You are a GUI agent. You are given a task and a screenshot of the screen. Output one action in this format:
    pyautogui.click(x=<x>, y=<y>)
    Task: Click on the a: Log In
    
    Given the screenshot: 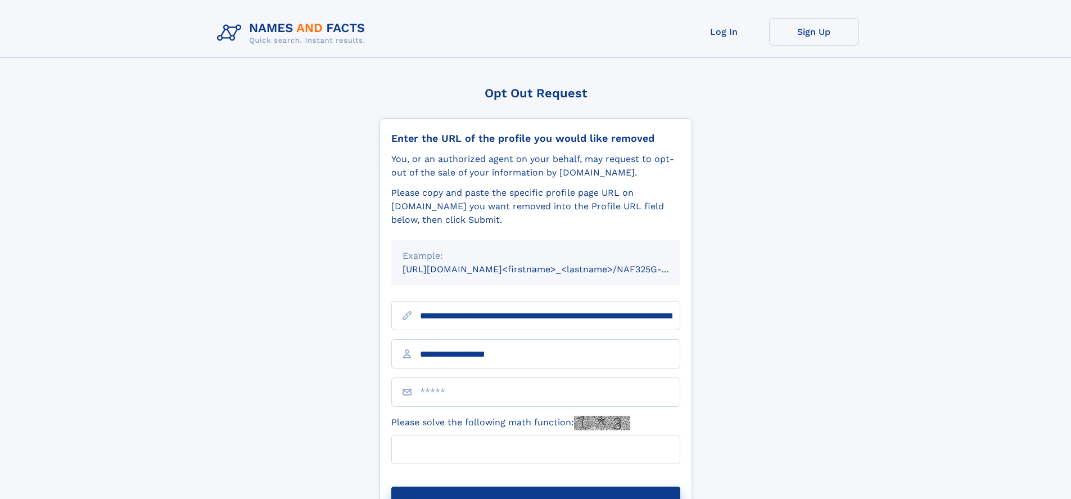 What is the action you would take?
    pyautogui.click(x=724, y=31)
    